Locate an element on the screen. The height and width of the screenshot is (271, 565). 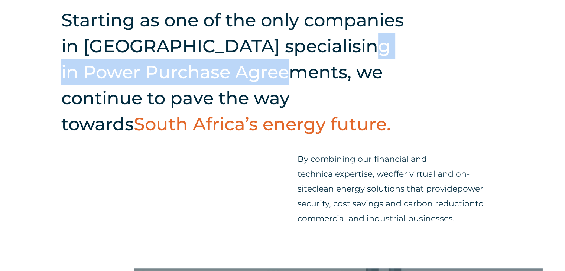
span: expertise is located at coordinates (354, 174).